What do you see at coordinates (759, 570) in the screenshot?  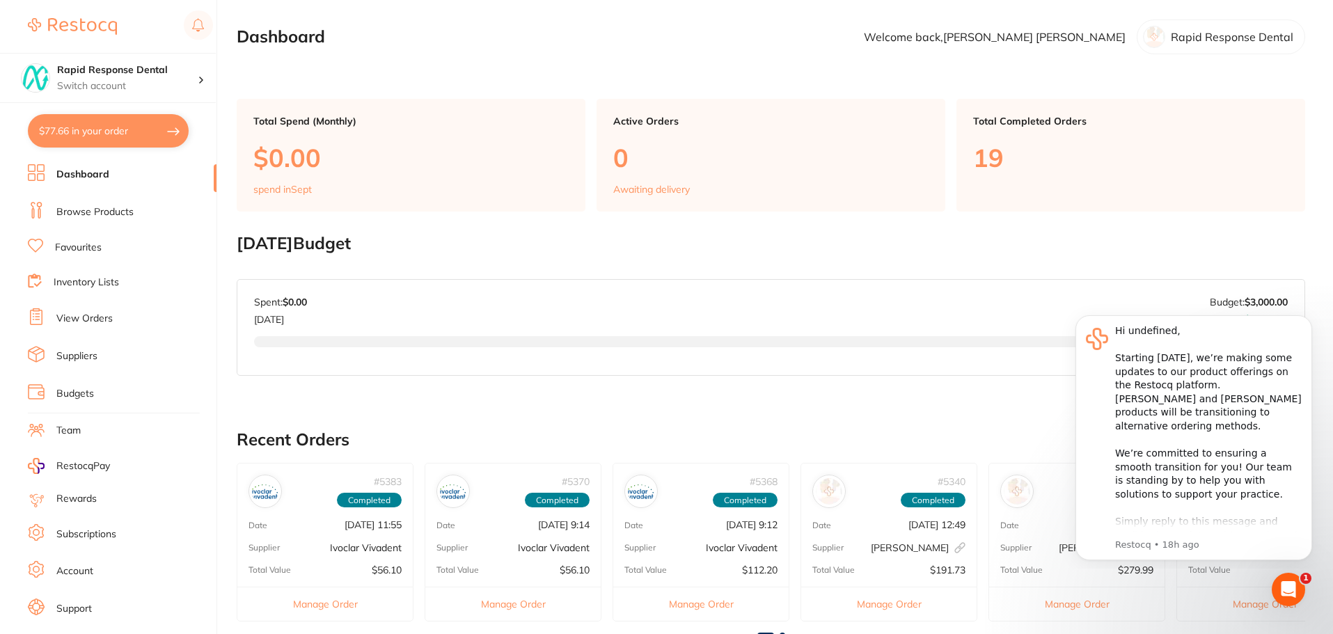 I see `p: $112.20` at bounding box center [759, 570].